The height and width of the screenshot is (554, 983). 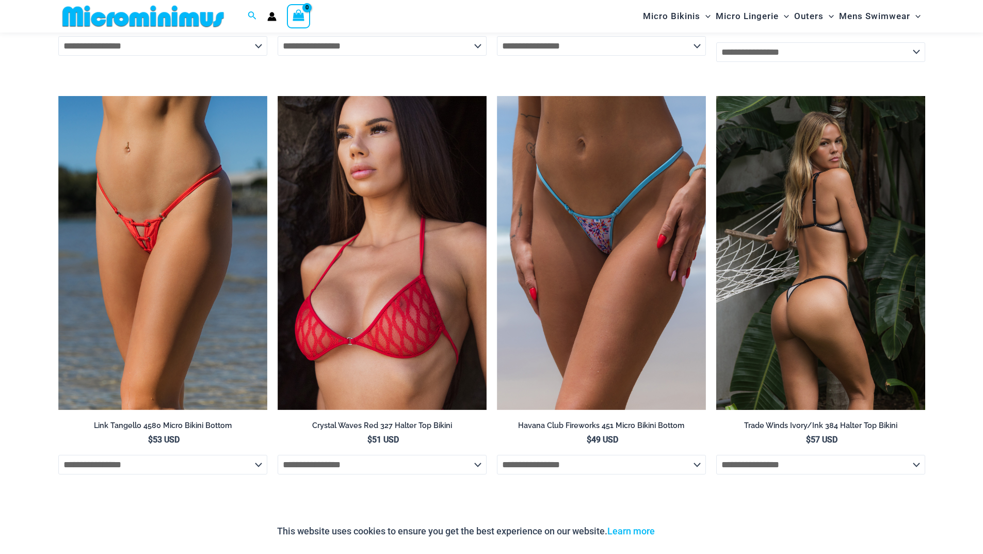 I want to click on span: Micro Bikinis, so click(x=672, y=16).